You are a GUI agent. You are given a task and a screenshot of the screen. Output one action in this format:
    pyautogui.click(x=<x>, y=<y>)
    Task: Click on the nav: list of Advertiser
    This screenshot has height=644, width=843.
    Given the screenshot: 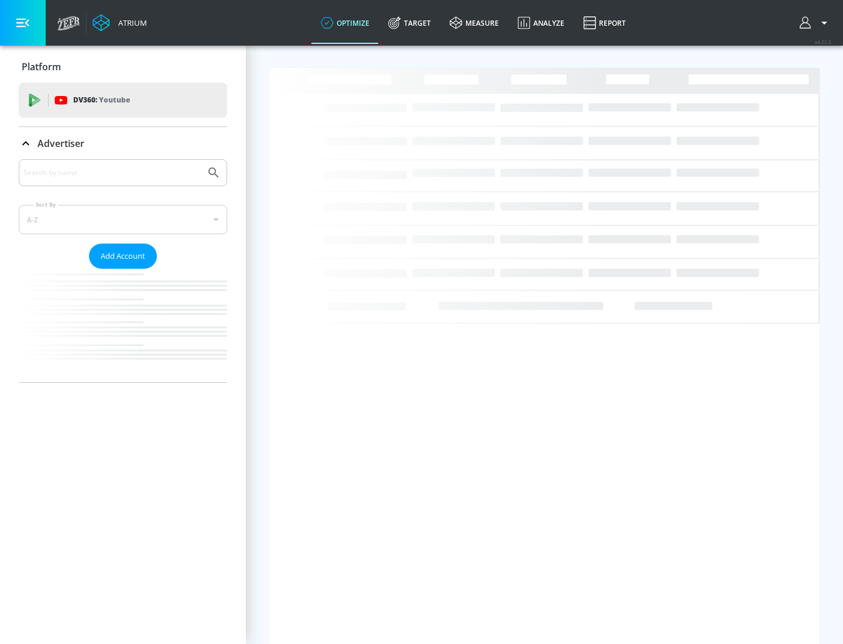 What is the action you would take?
    pyautogui.click(x=123, y=325)
    